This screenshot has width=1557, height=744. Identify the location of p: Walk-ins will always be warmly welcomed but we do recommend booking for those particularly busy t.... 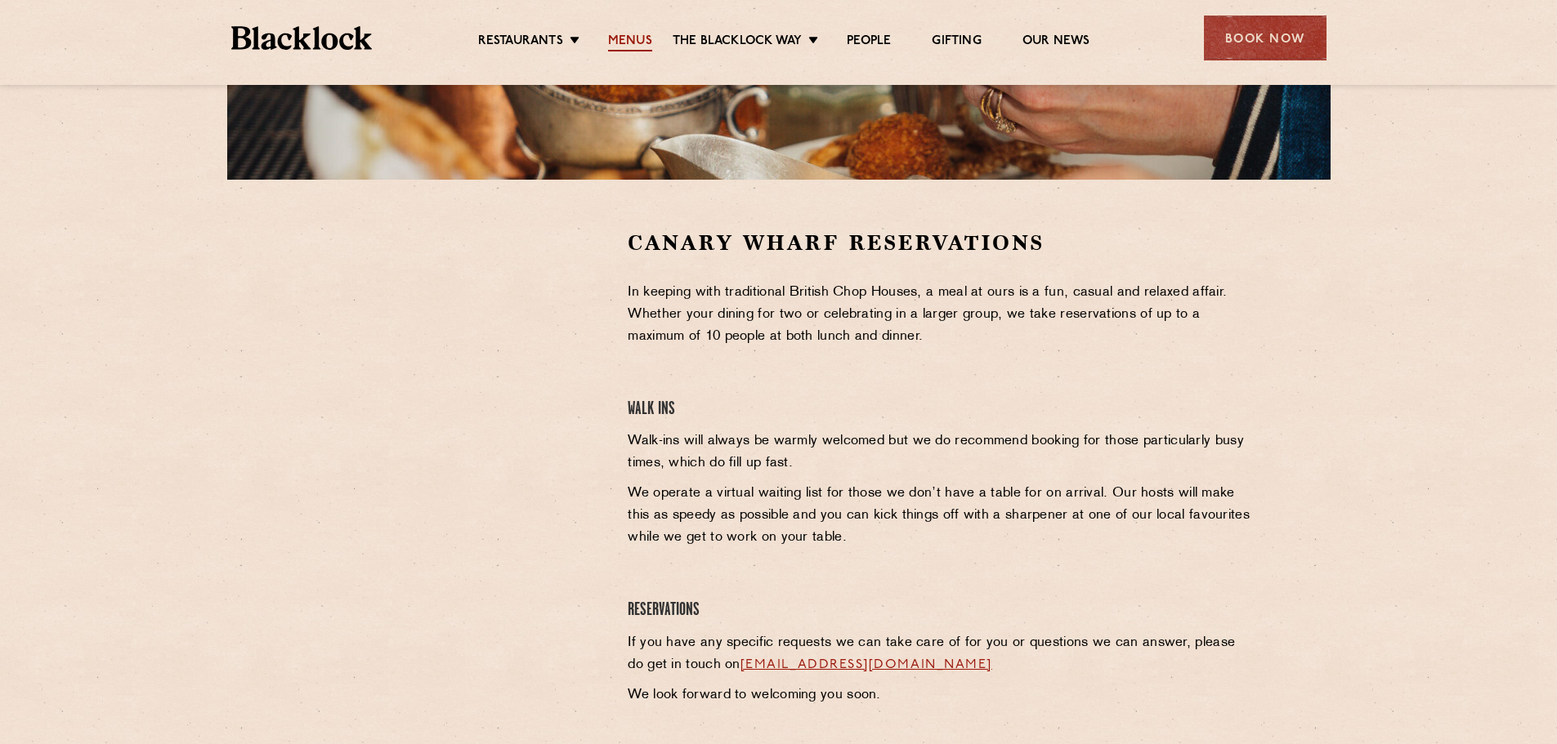
(941, 453).